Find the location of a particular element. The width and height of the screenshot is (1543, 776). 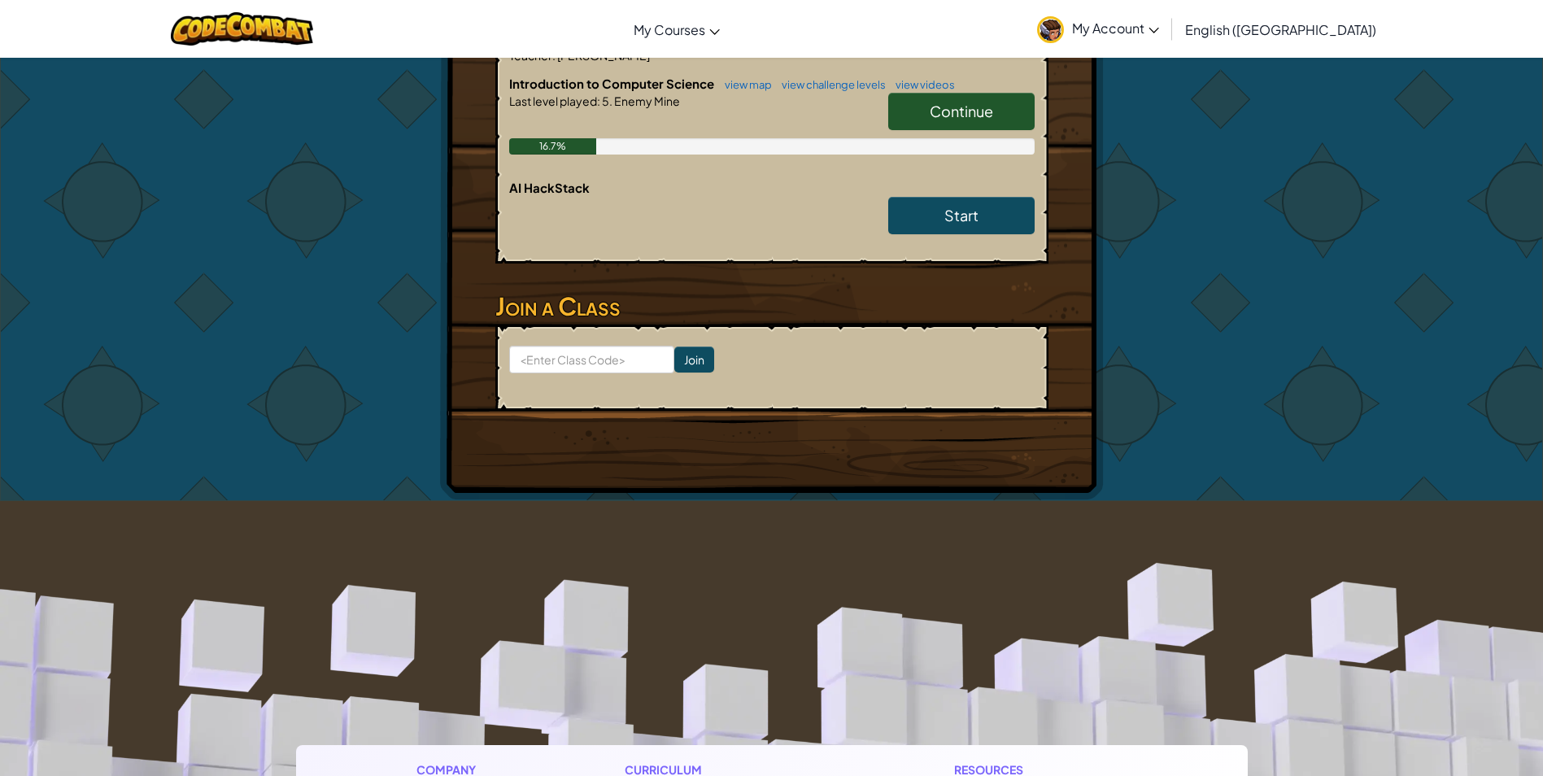

span: My Courses is located at coordinates (670, 29).